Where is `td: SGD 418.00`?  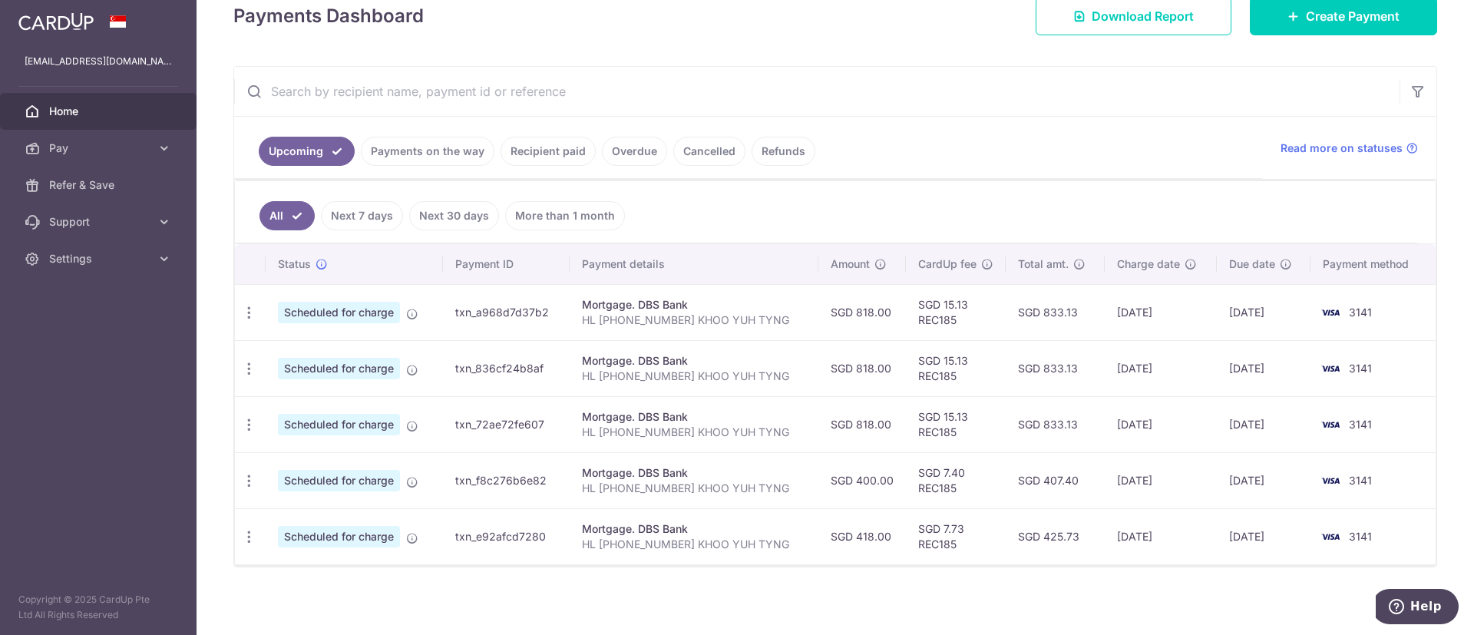
td: SGD 418.00 is located at coordinates (862, 536).